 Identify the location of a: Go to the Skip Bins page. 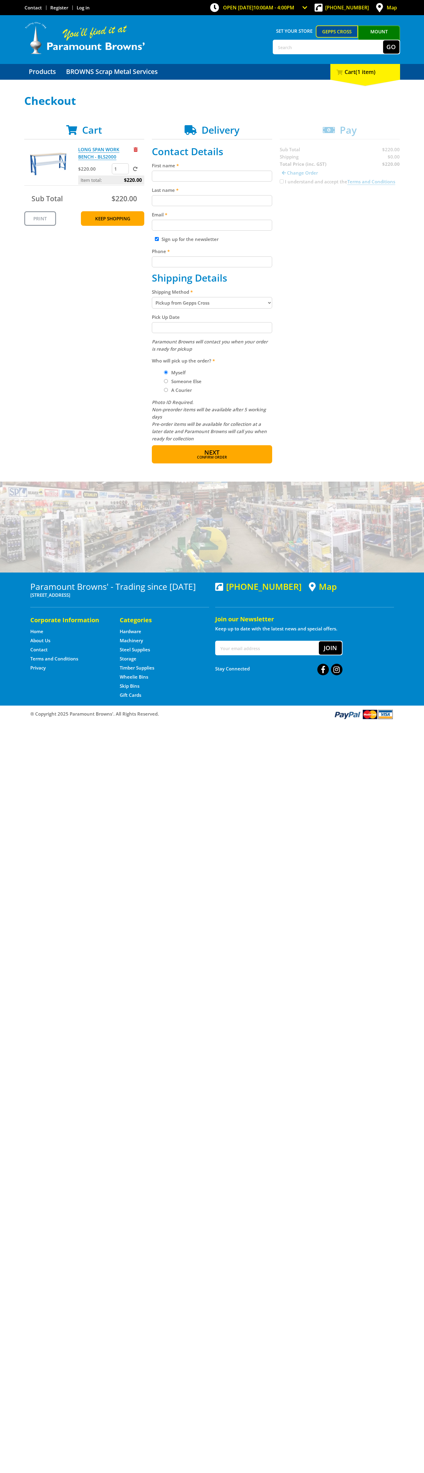
(129, 686).